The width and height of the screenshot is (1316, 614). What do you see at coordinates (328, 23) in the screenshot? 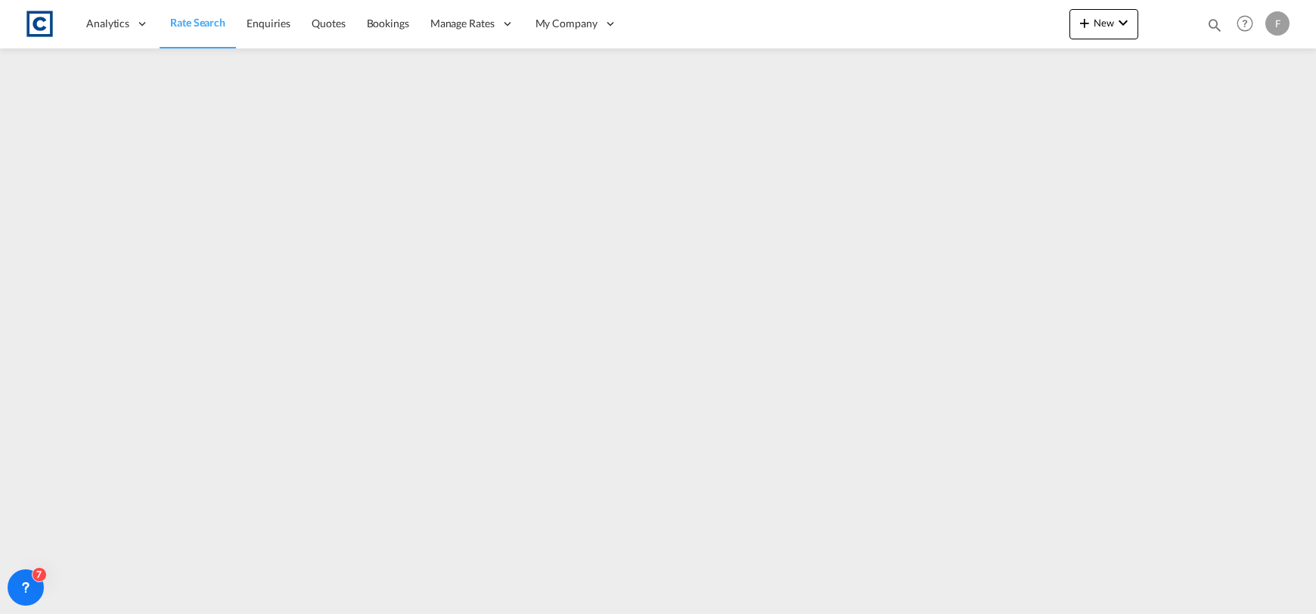
I see `span: Quotes` at bounding box center [328, 23].